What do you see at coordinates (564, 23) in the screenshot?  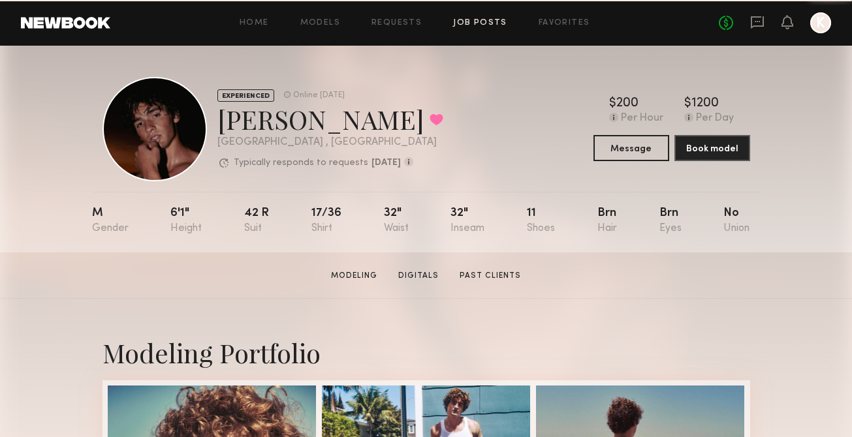 I see `a: Favorites` at bounding box center [564, 23].